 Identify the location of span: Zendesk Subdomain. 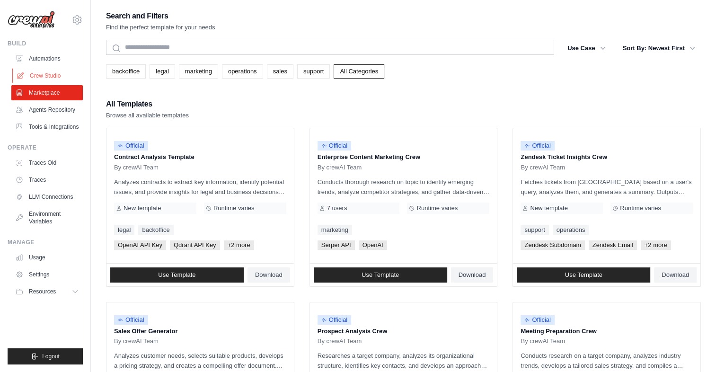
(552, 245).